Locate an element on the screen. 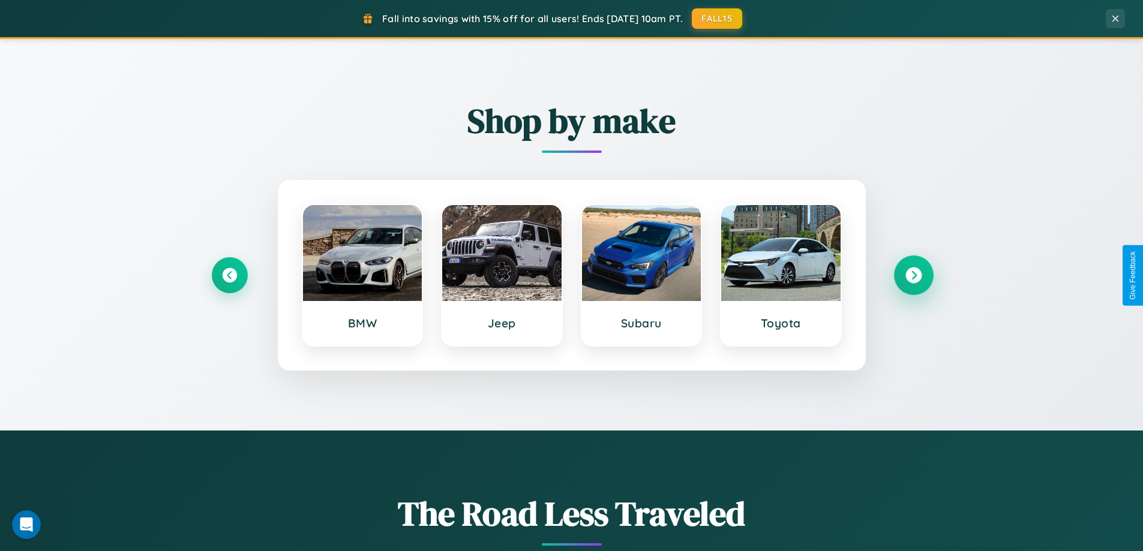 The image size is (1143, 551). div: Give Feedback is located at coordinates (1133, 275).